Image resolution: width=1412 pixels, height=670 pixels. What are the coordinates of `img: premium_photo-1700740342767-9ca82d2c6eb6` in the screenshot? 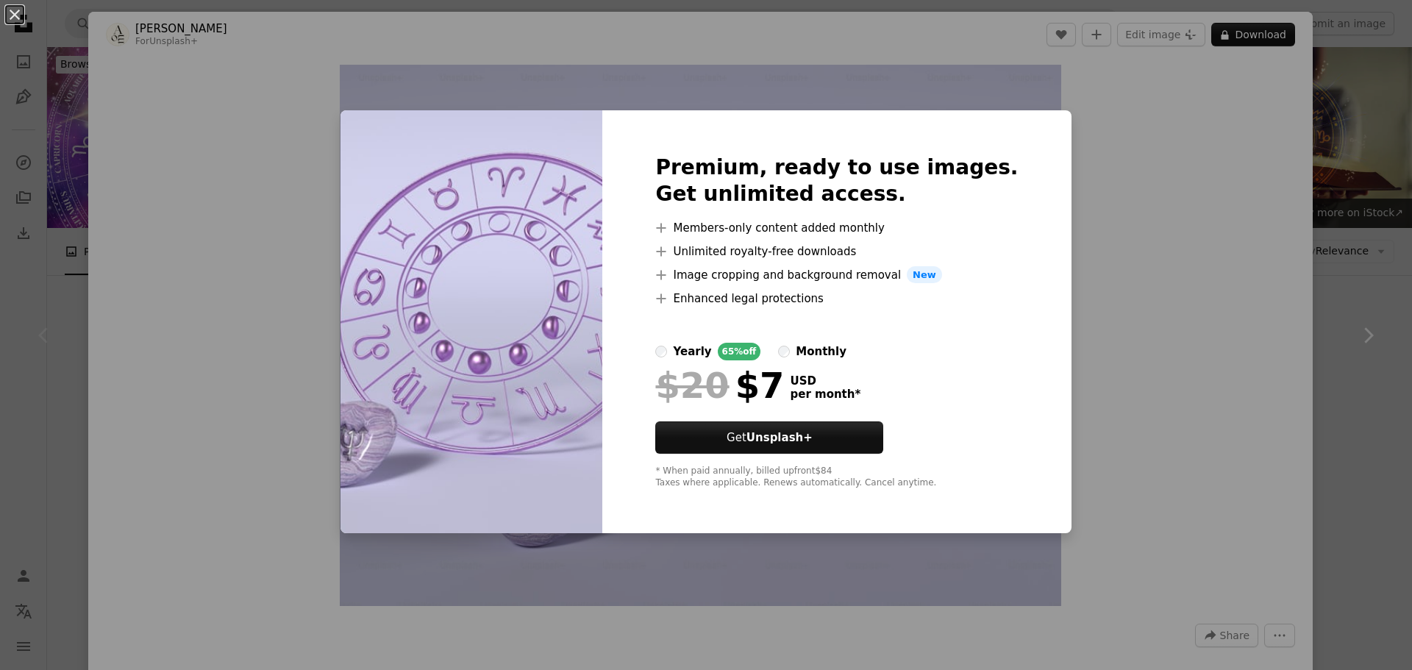 It's located at (472, 322).